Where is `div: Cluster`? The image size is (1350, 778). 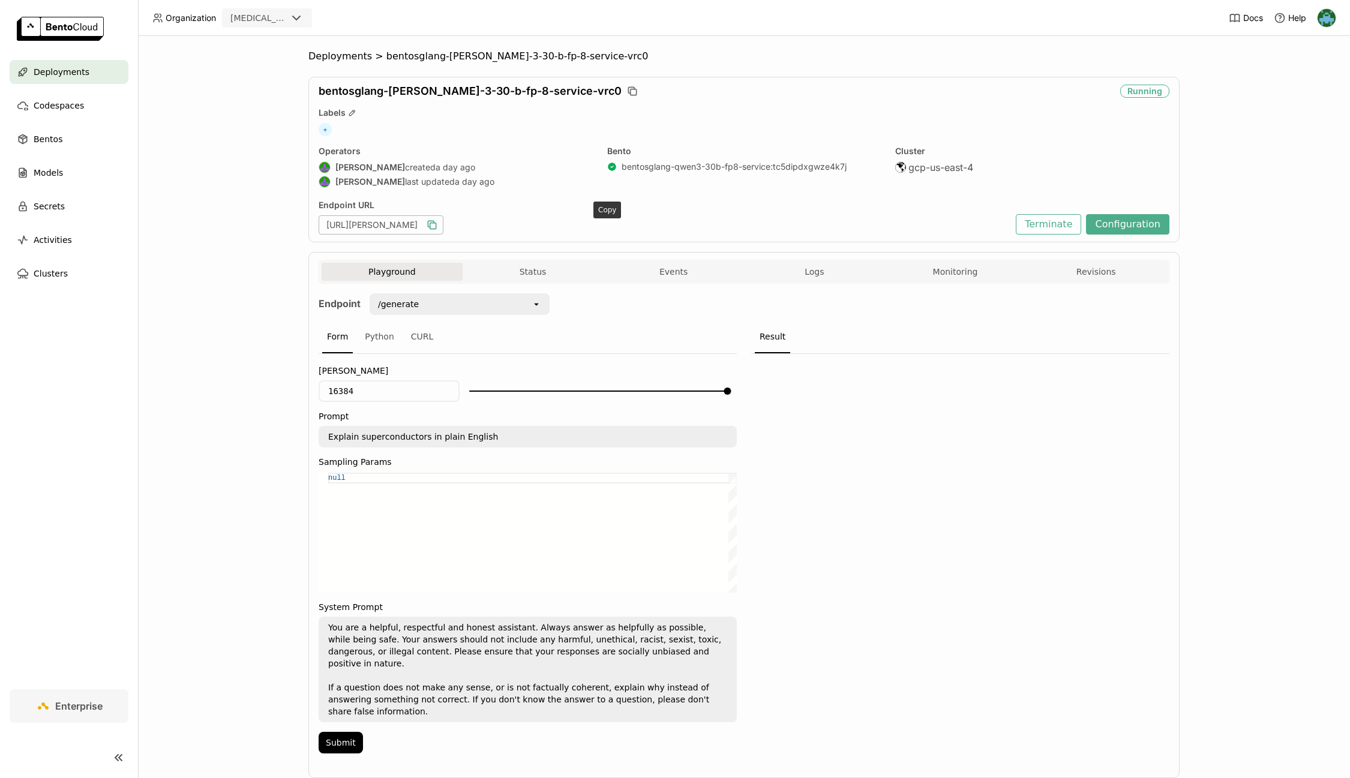 div: Cluster is located at coordinates (1032, 151).